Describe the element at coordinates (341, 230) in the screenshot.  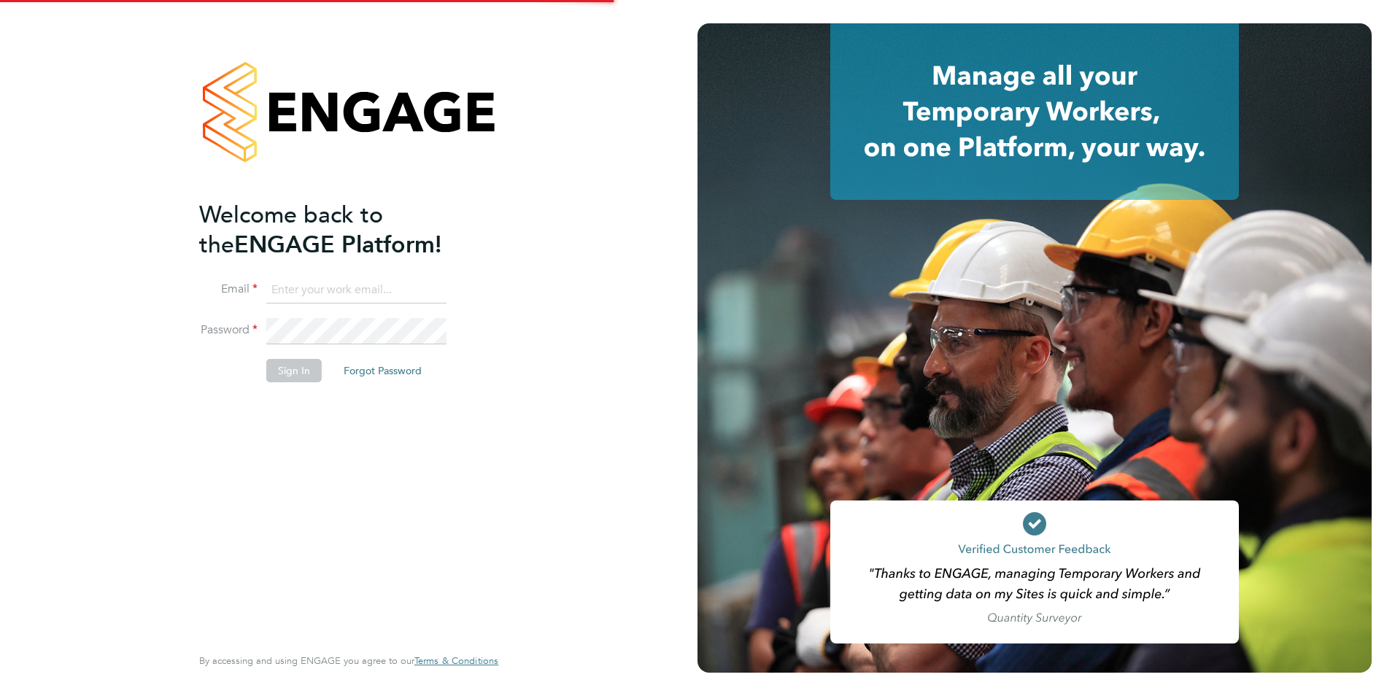
I see `h2: ENGAGE Platform!` at that location.